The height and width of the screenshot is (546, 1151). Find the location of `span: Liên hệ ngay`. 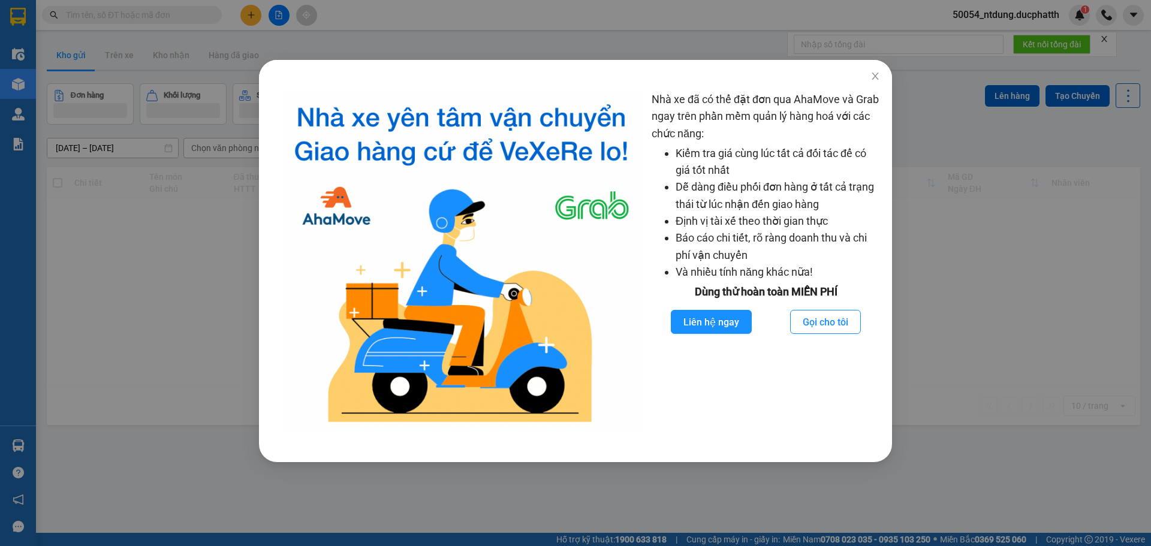

span: Liên hệ ngay is located at coordinates (711, 322).